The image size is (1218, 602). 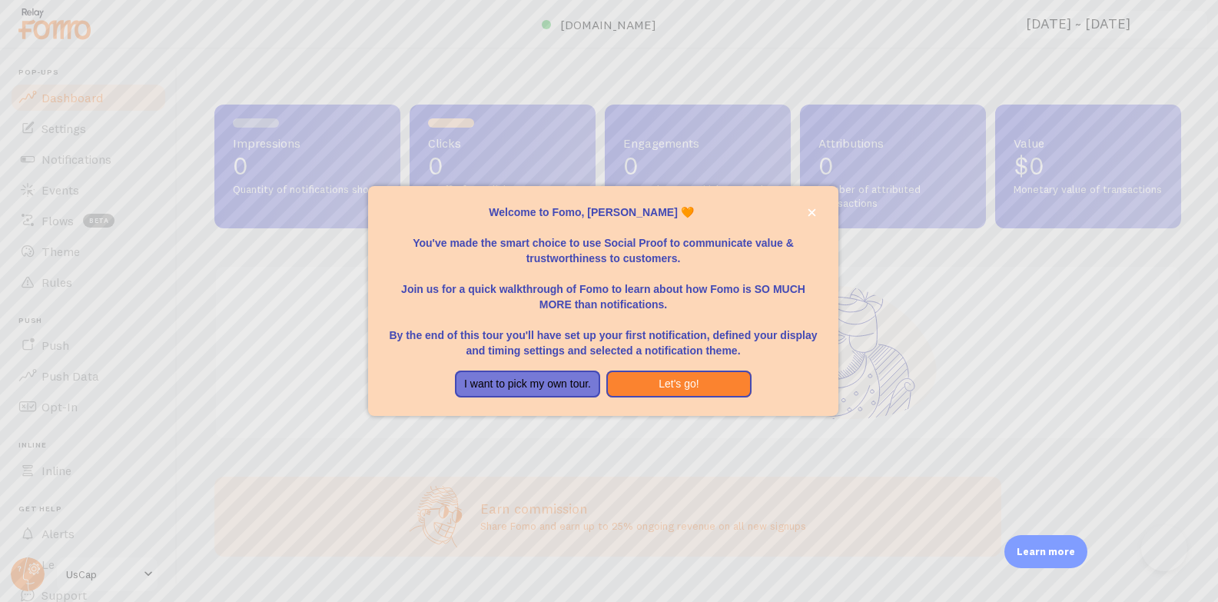 What do you see at coordinates (603, 289) in the screenshot?
I see `p: Join us for a quick walkthrough of Fomo to learn about how Fomo is SO MUCH MORE than notifications.` at bounding box center [603, 289].